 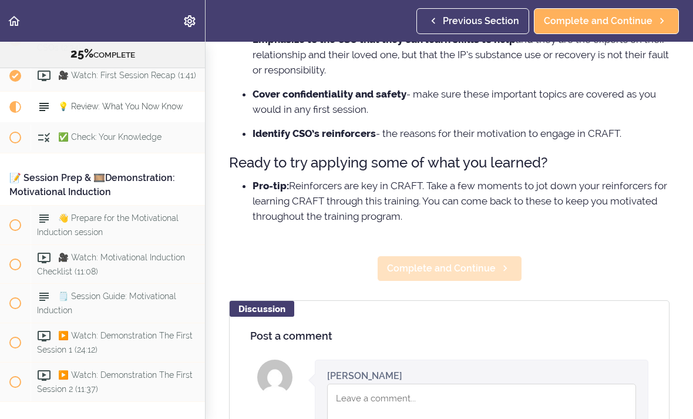 I want to click on span: 🗒️ Session Guide: Motivational Induction, so click(x=106, y=303).